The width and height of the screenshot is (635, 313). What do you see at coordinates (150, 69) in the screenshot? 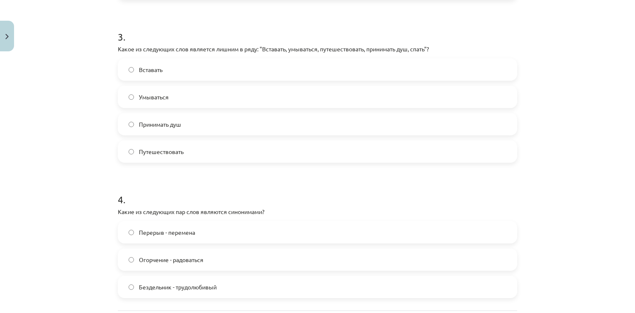
I see `span: Вставать` at bounding box center [150, 69].